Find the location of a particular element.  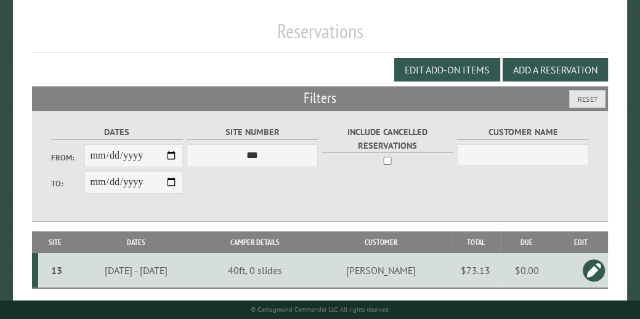

label: Dates is located at coordinates (117, 132).